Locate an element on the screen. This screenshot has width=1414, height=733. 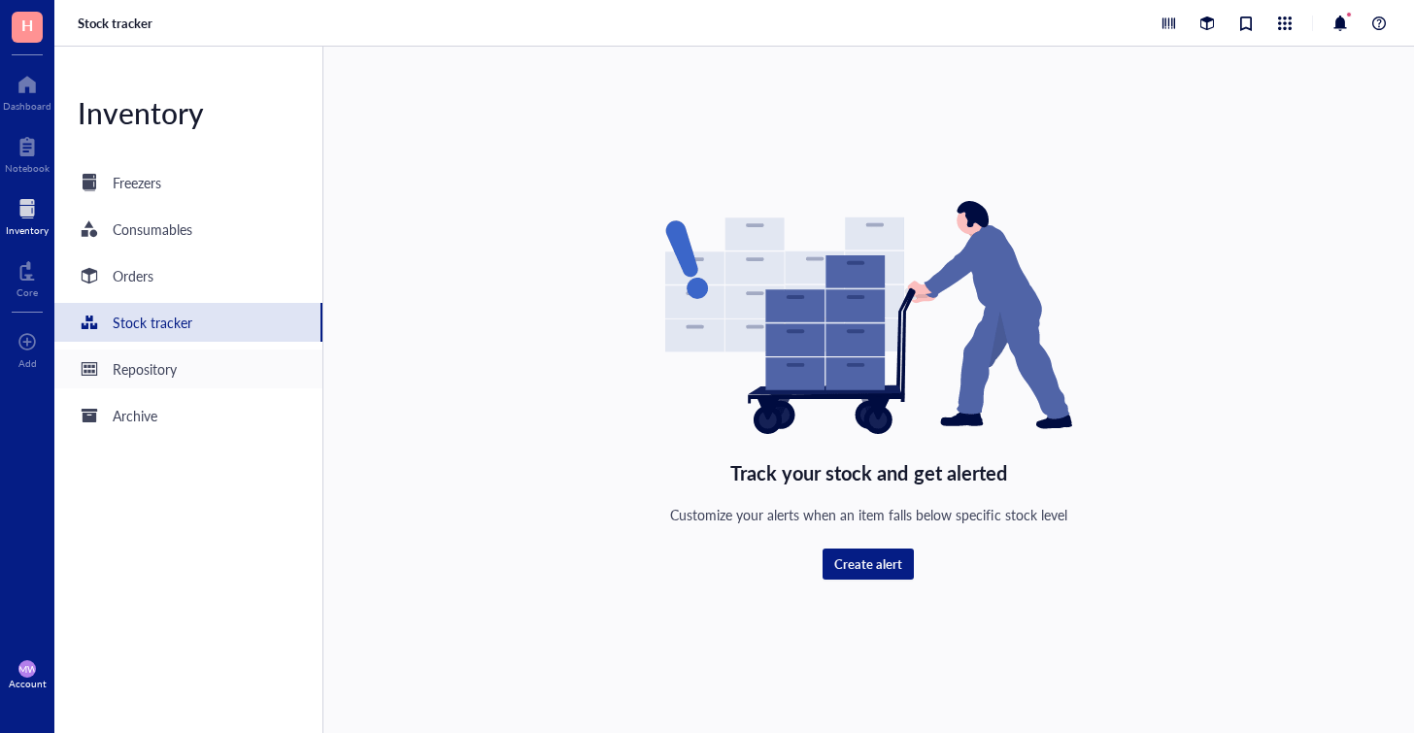
a: Repository is located at coordinates (188, 369).